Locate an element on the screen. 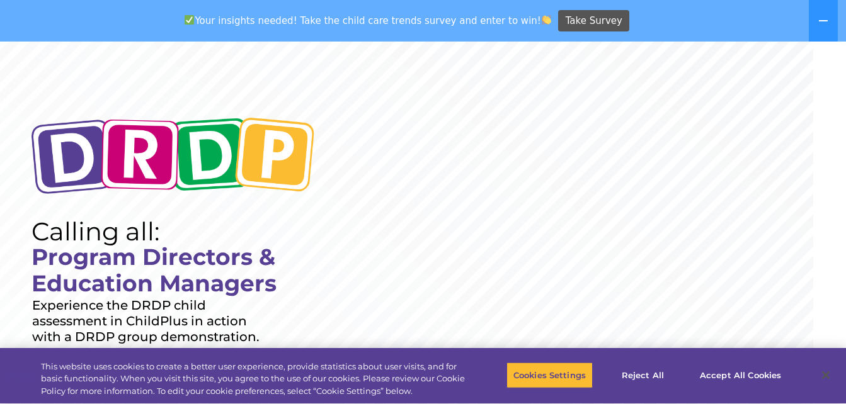 Image resolution: width=846 pixels, height=404 pixels. button: Accept All Cookies is located at coordinates (740, 375).